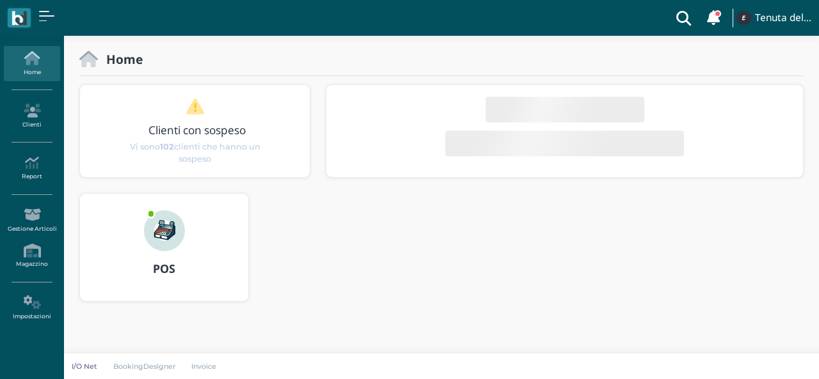 The image size is (819, 379). I want to click on img: logo, so click(19, 18).